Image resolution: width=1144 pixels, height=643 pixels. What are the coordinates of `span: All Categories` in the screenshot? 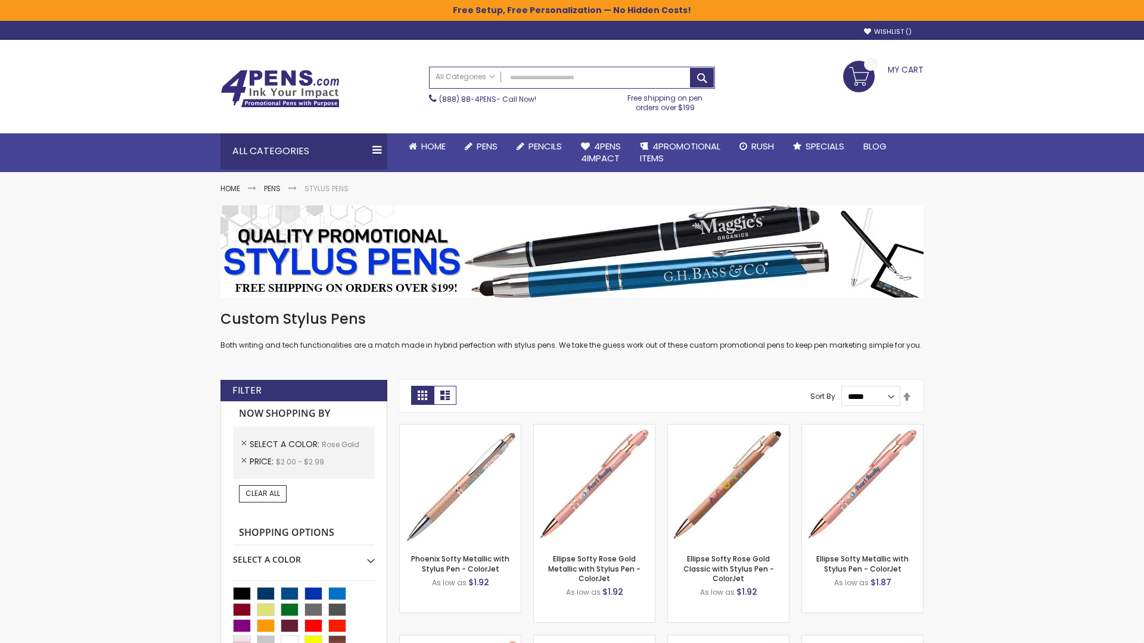 It's located at (465, 77).